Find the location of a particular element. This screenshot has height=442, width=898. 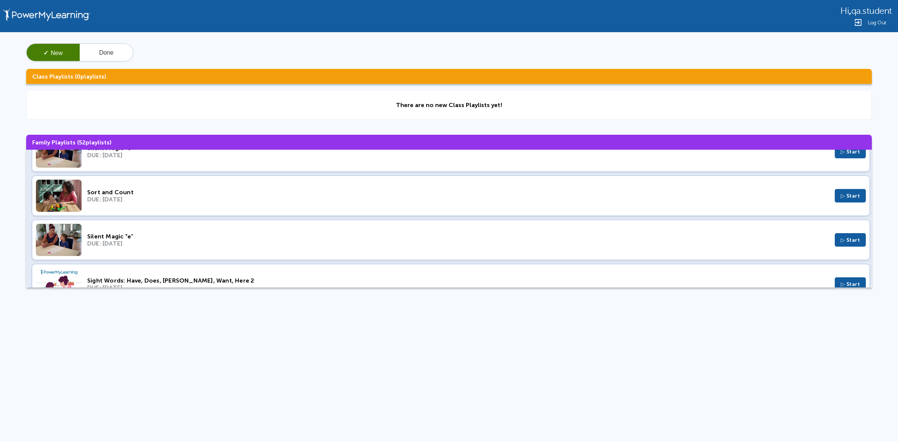

span: qa.student is located at coordinates (871, 11).